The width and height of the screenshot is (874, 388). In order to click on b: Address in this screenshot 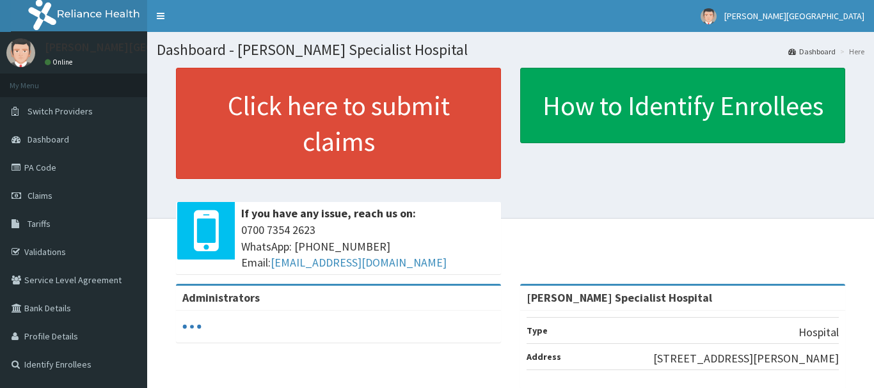, I will do `click(544, 357)`.